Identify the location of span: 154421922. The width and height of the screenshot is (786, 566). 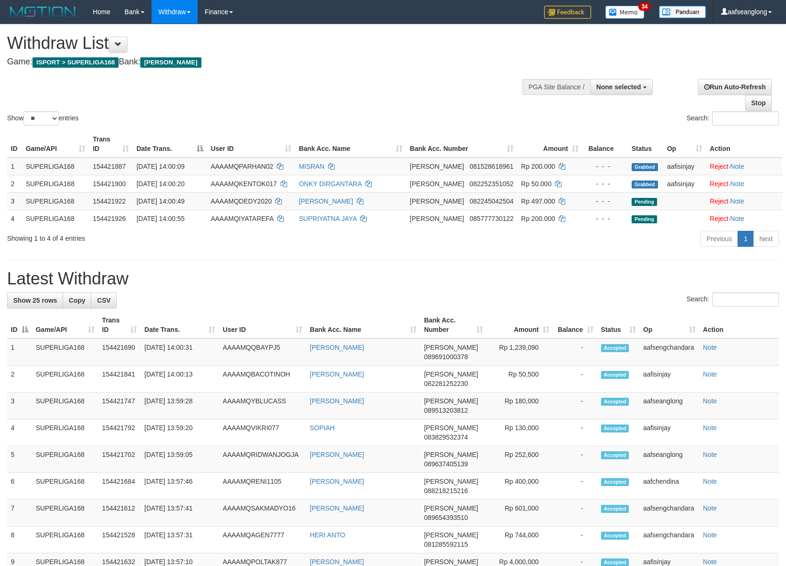
(109, 201).